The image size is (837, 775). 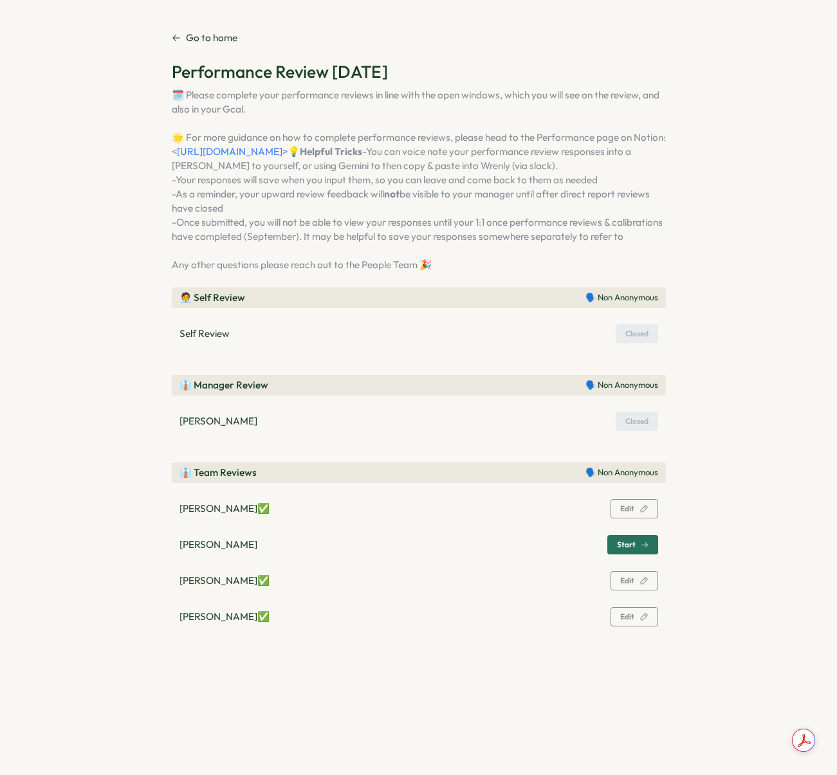 I want to click on strong: Helpful Tricks, so click(x=331, y=151).